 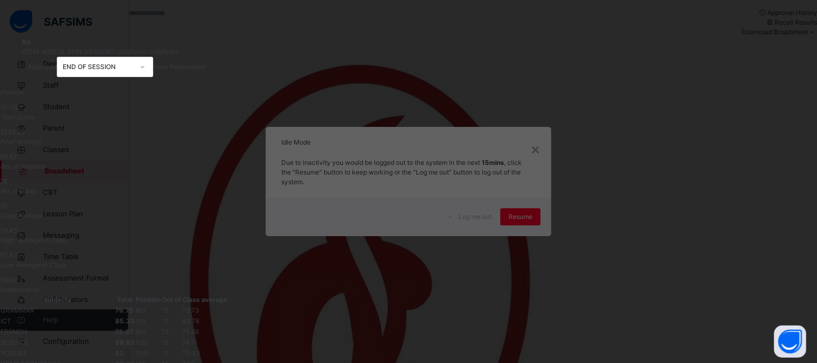 I want to click on span: 70.33, so click(x=191, y=353).